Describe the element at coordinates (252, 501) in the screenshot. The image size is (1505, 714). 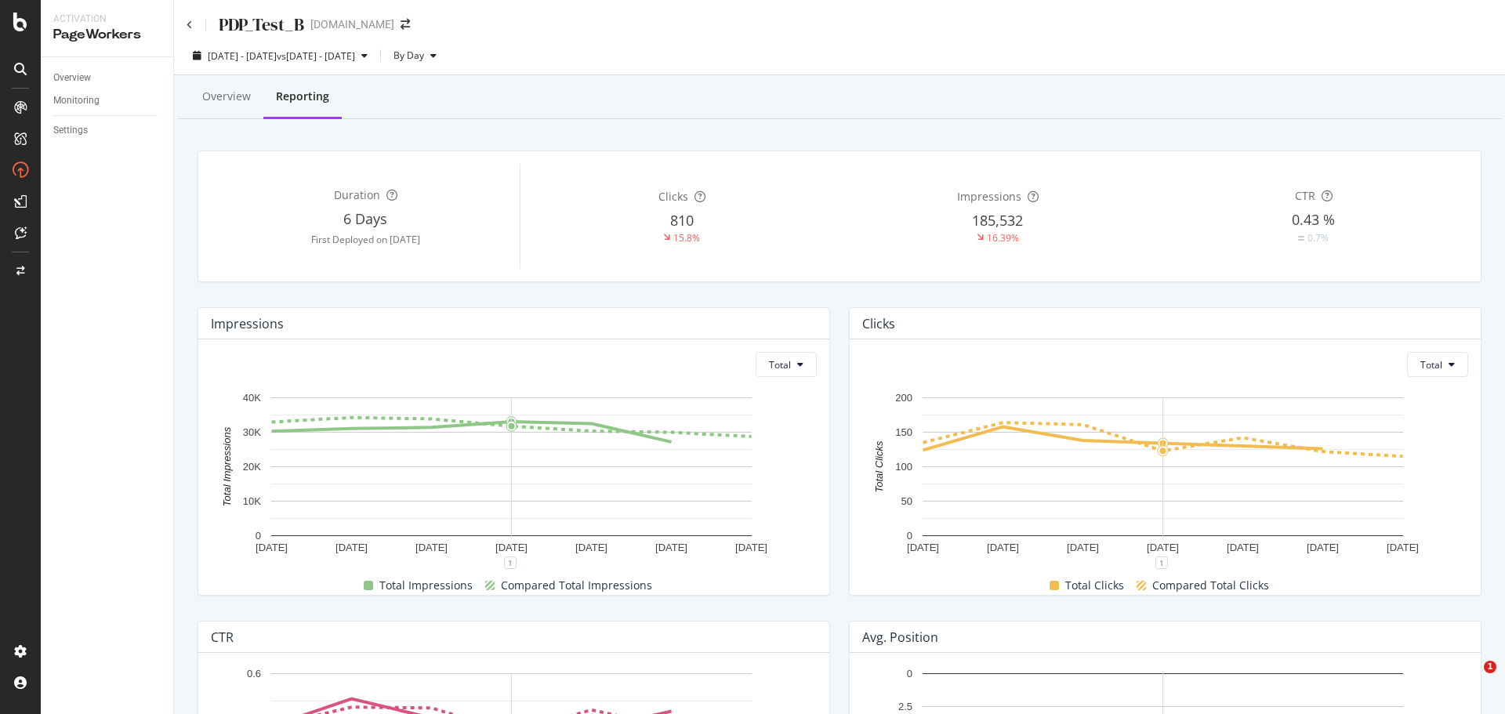
I see `text: 10K` at that location.